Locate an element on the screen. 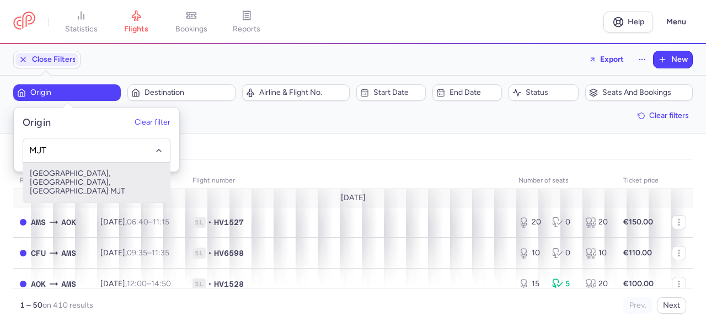 The image size is (706, 327). a: reports is located at coordinates (247, 22).